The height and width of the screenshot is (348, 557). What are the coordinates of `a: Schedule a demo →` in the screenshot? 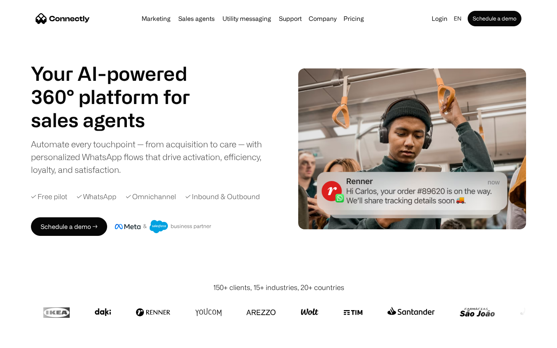 It's located at (69, 227).